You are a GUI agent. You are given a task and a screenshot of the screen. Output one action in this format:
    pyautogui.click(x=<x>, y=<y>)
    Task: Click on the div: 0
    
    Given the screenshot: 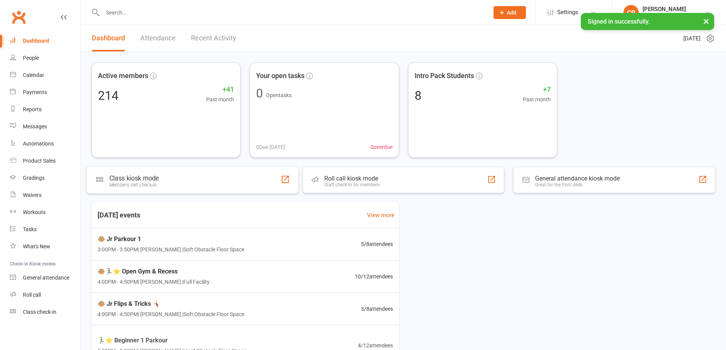 What is the action you would take?
    pyautogui.click(x=259, y=93)
    